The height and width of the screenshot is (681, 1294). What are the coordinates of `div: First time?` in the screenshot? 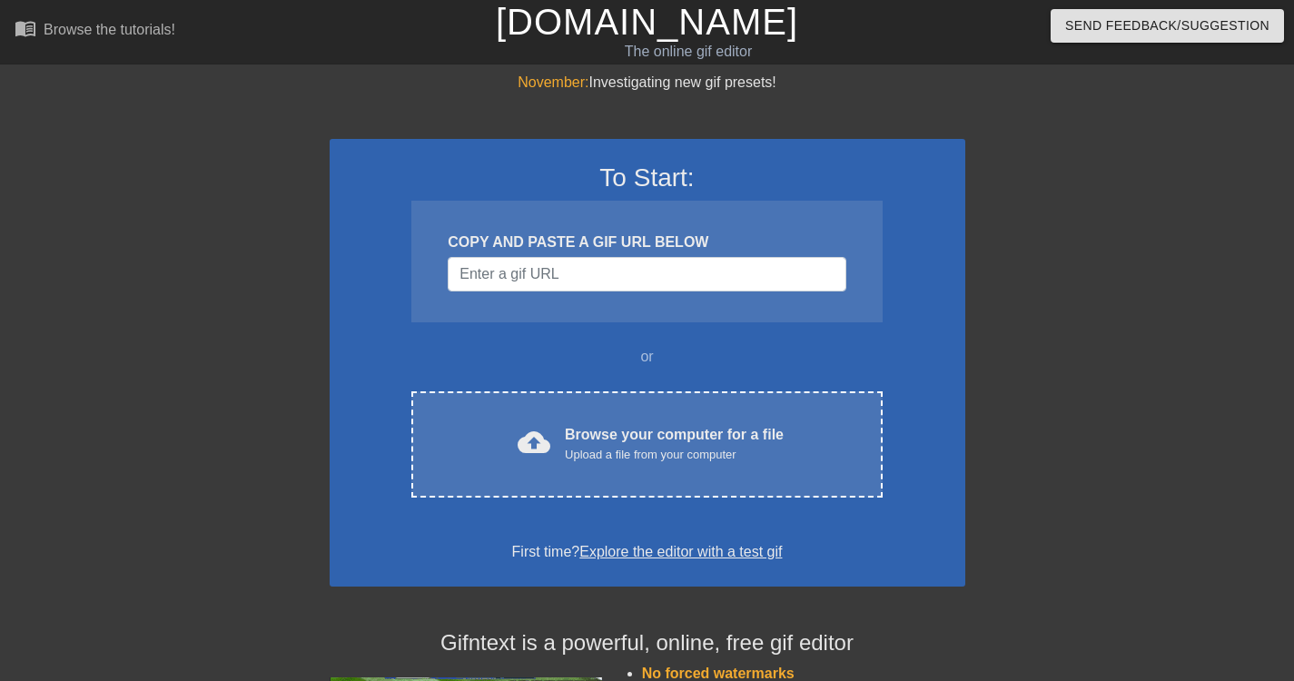 It's located at (648, 552).